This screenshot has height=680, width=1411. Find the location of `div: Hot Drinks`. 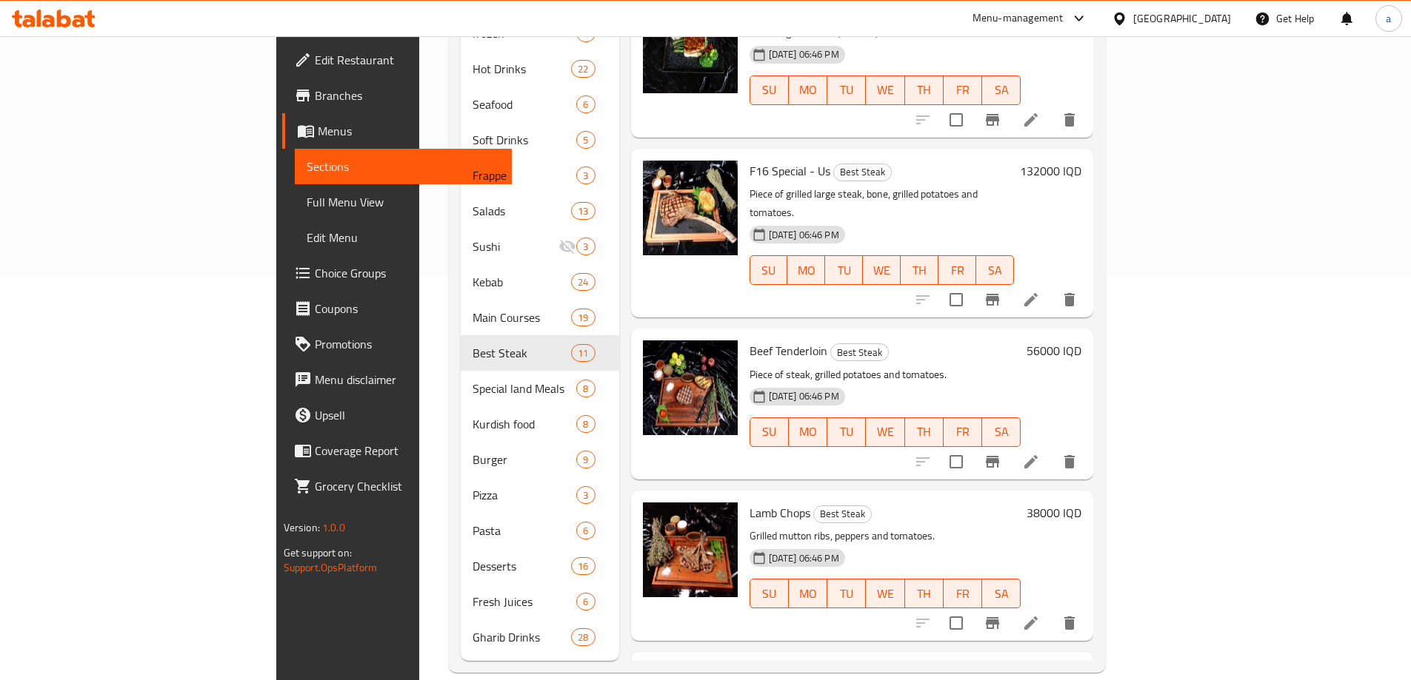

div: Hot Drinks is located at coordinates (521, 69).